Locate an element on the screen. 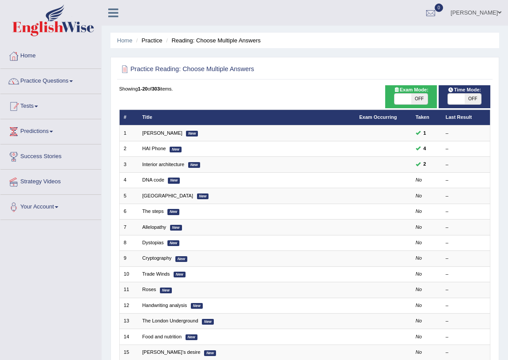  div: Show exams occurring in exams is located at coordinates (411, 97).